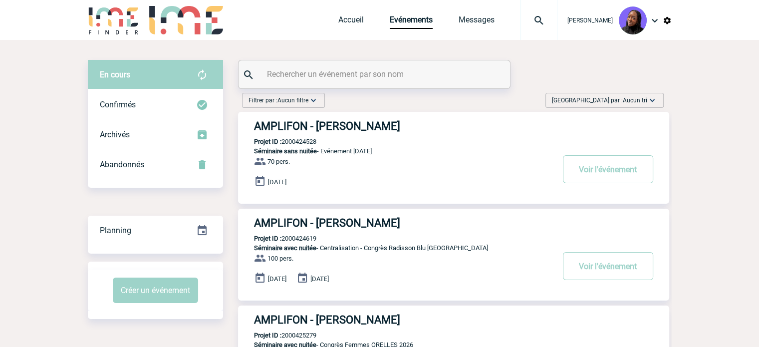  Describe the element at coordinates (633, 20) in the screenshot. I see `img: 131349-0.png` at that location.